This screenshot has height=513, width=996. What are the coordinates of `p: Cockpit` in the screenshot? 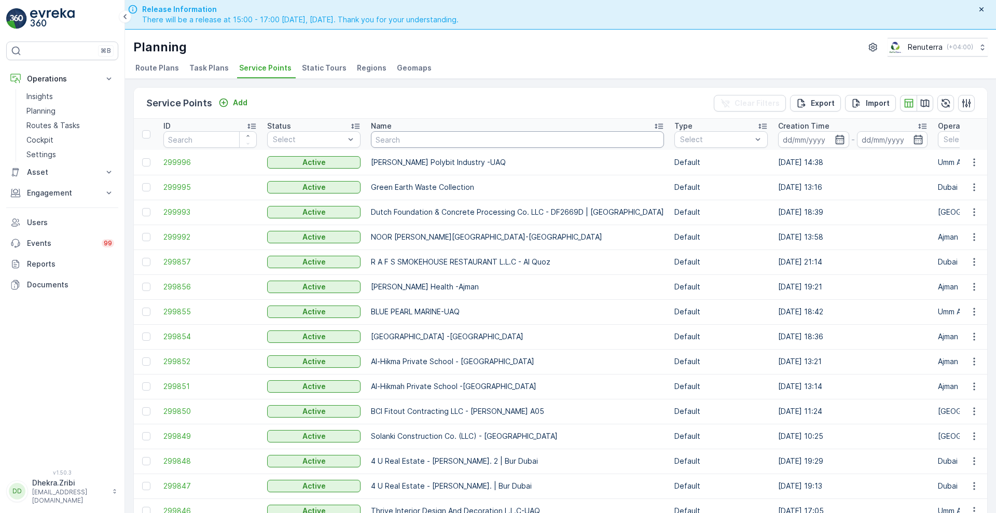 It's located at (40, 140).